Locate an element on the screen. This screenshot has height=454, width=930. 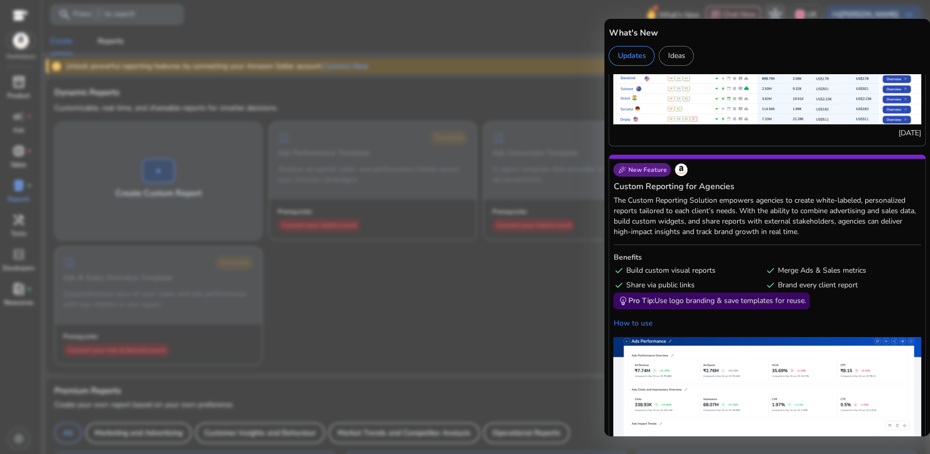
div: Brand every client report is located at coordinates (839, 286).